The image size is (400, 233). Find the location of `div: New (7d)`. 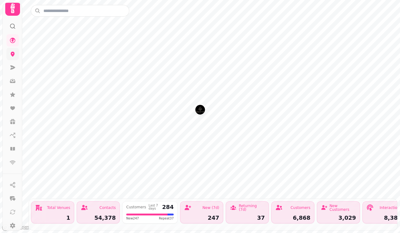

div: New (7d) is located at coordinates (211, 208).